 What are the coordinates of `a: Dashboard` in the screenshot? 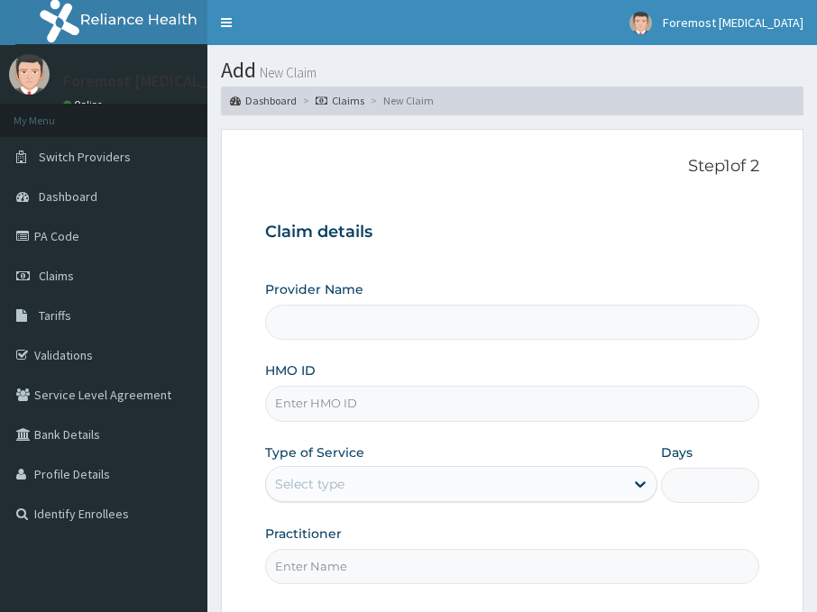 It's located at (263, 100).